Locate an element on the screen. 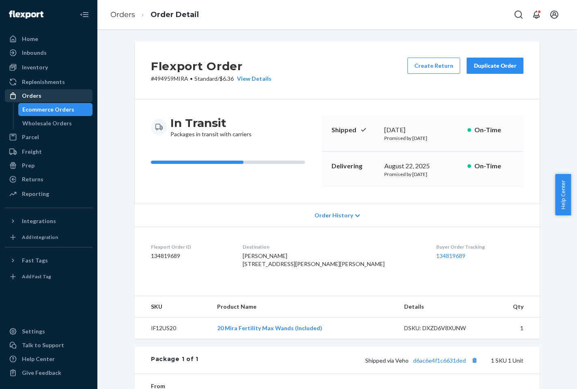 Image resolution: width=577 pixels, height=389 pixels. div: Replenishments is located at coordinates (43, 82).